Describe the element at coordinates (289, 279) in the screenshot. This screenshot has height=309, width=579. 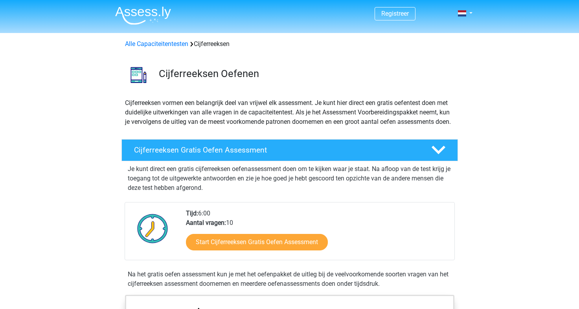
I see `div: Na het gratis oefen assessment kun je met het oefenpakket de uitleg bij de veelvoorkomende soorte...` at that location.